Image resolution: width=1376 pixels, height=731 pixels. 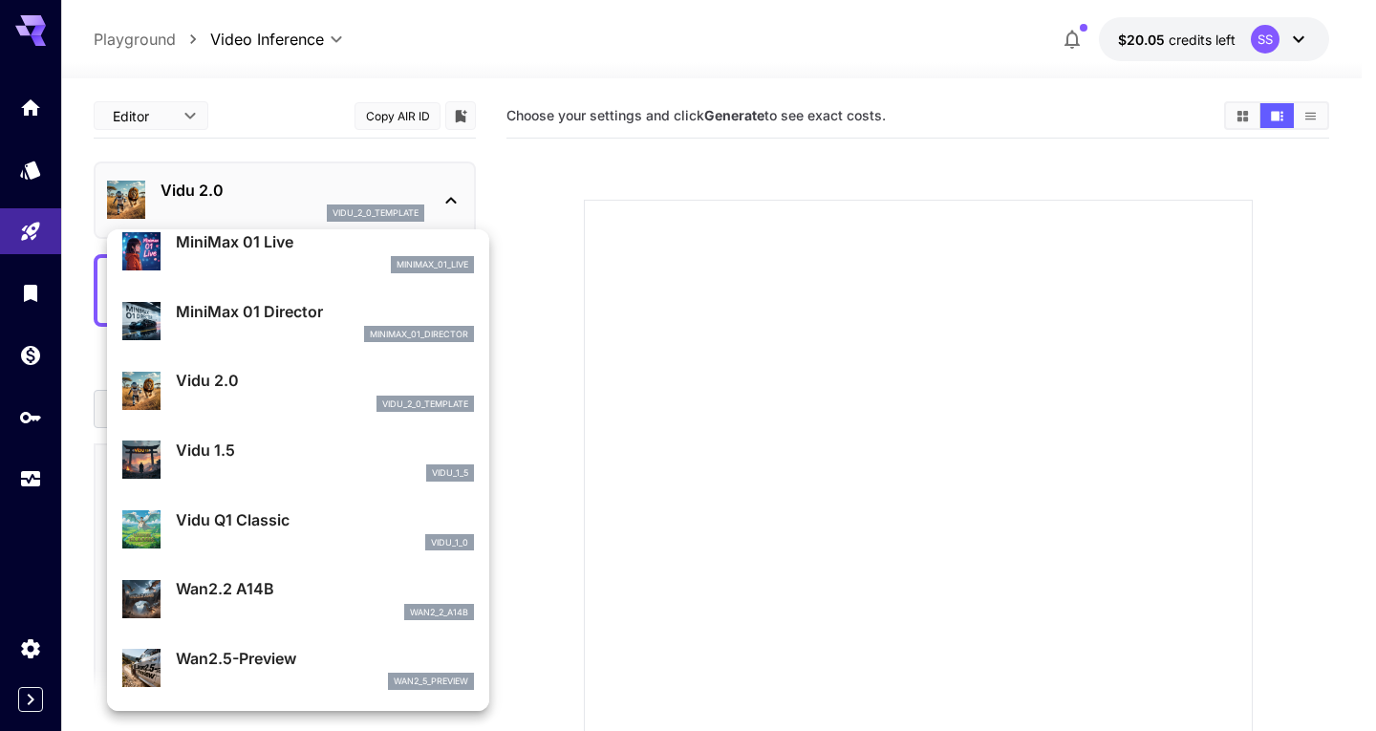 I want to click on p: MiniMax 01 Director, so click(x=325, y=312).